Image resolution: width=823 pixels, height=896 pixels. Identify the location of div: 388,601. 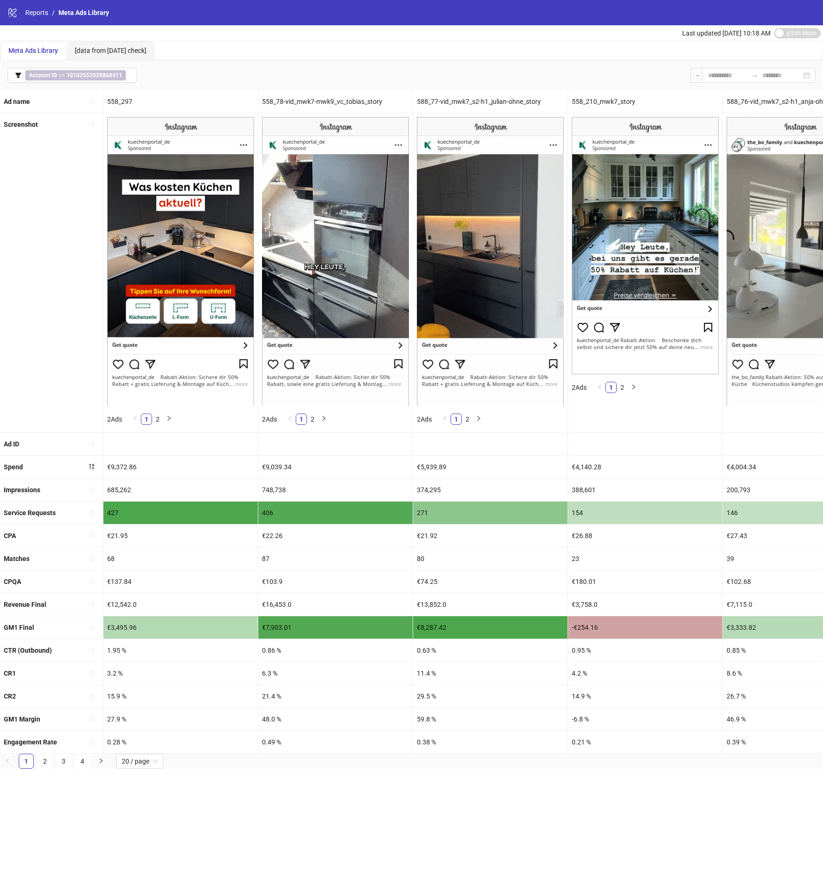
(645, 490).